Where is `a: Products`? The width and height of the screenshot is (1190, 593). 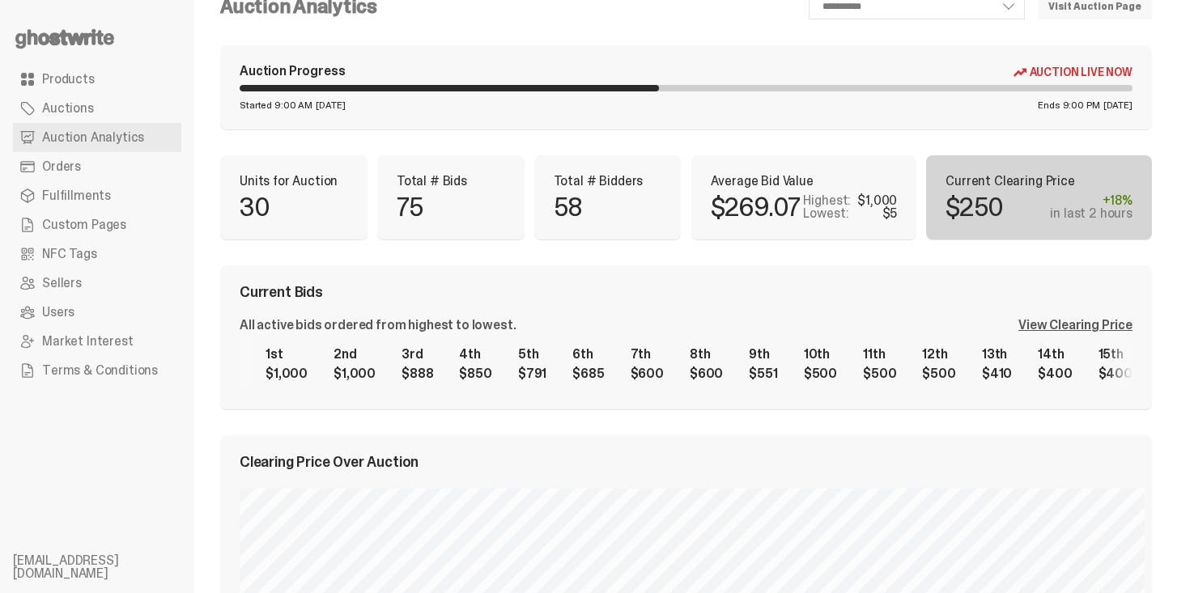
a: Products is located at coordinates (97, 79).